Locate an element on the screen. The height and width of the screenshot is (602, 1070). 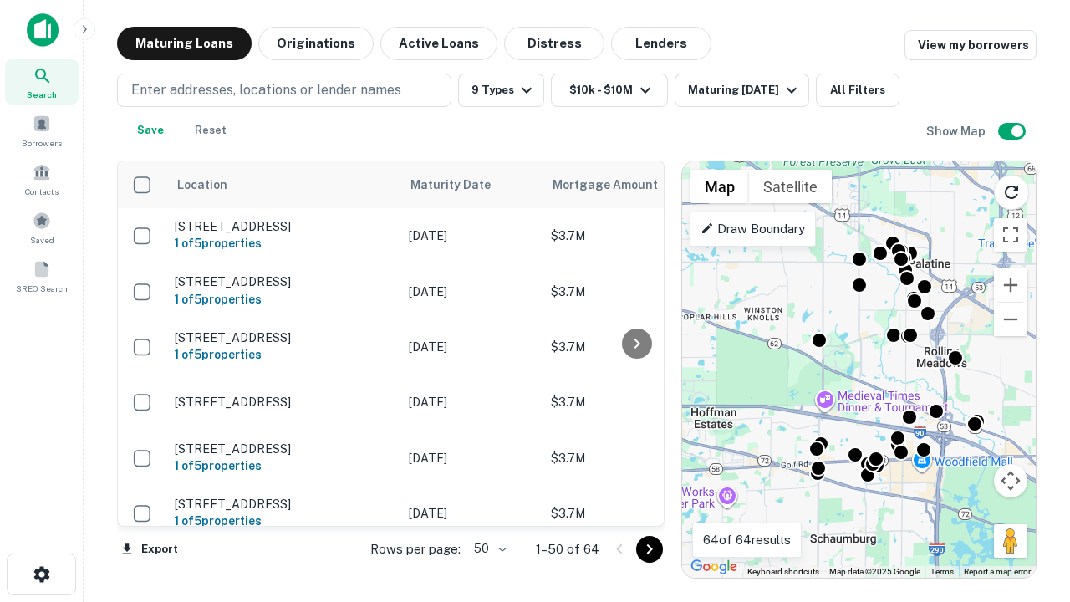
a: Report a map error is located at coordinates (997, 571).